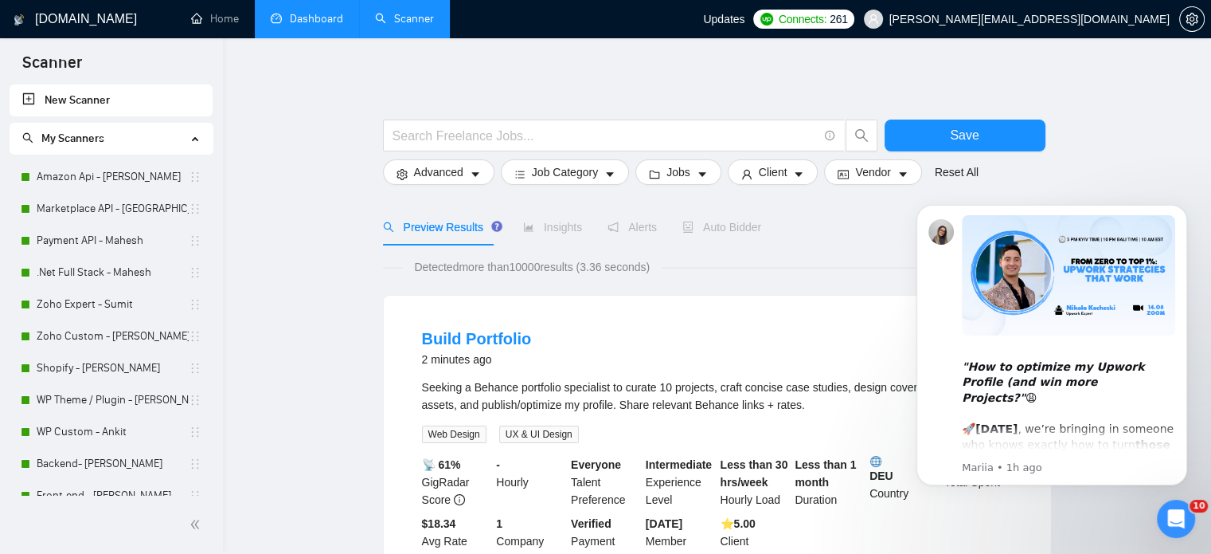 The height and width of the screenshot is (554, 1211). I want to click on b: Intermediate, so click(679, 464).